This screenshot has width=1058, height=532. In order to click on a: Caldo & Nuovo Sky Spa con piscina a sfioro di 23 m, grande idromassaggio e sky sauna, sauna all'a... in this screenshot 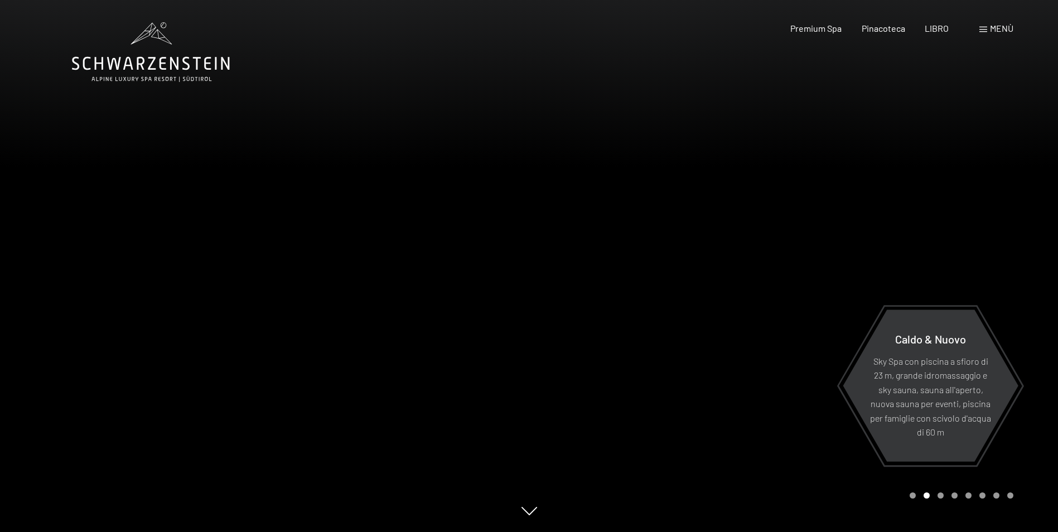, I will do `click(930, 385)`.